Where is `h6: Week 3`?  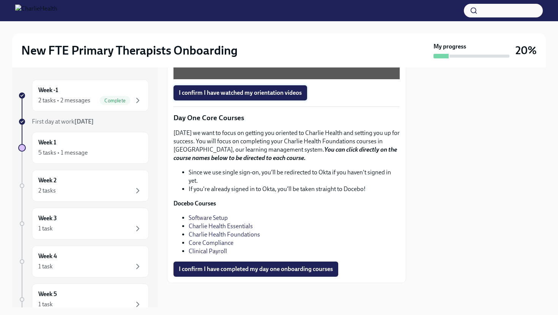
h6: Week 3 is located at coordinates (47, 219).